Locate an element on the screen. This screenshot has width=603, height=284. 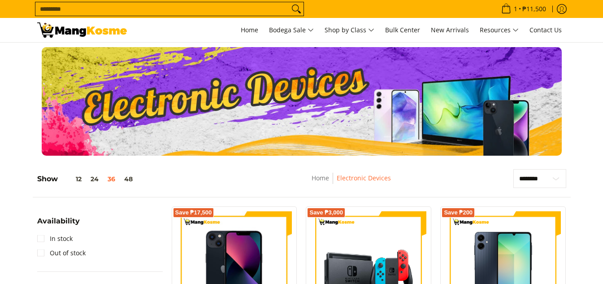
span: Shop by Class is located at coordinates (349, 30).